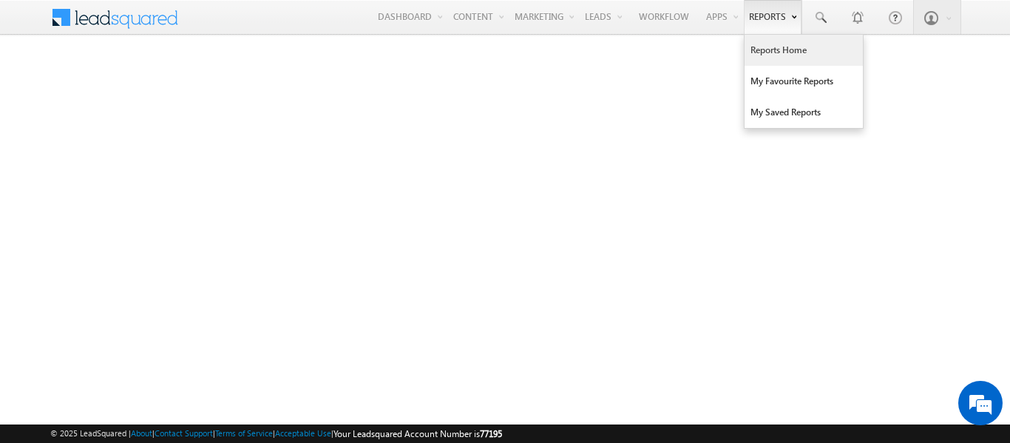  I want to click on a: Acceptable Use, so click(303, 433).